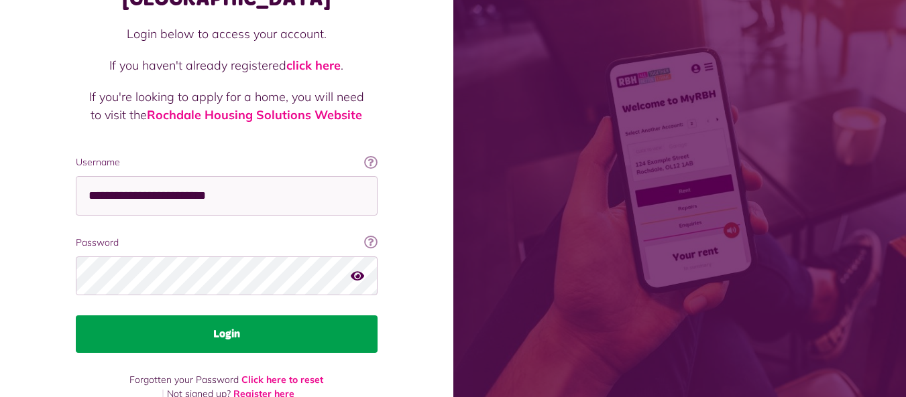 This screenshot has height=397, width=906. Describe the element at coordinates (184, 380) in the screenshot. I see `span: Forgotten your Password` at that location.